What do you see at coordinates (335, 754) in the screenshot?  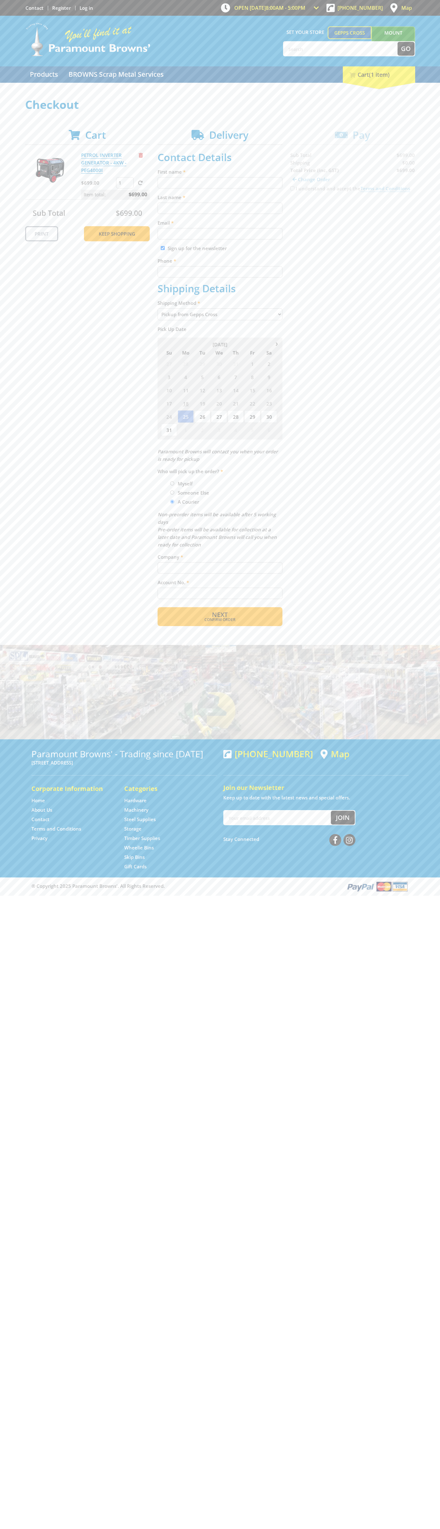 I see `a: View a map of Gepps Cross location` at bounding box center [335, 754].